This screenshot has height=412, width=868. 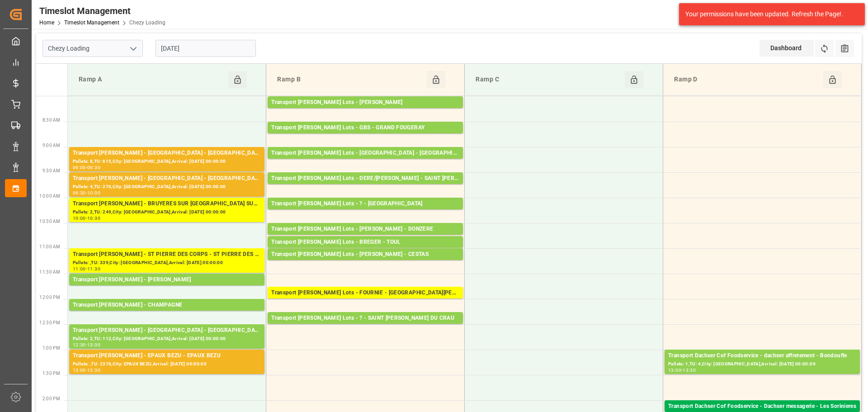 I want to click on div: Your permissions have been updated. Refresh the Page!., so click(x=769, y=14).